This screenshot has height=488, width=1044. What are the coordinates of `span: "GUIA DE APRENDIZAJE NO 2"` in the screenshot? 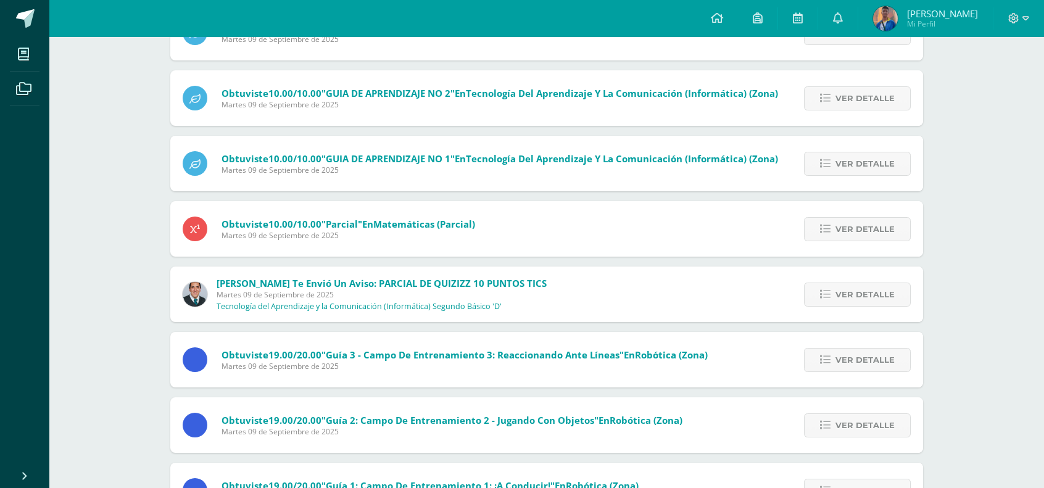 It's located at (388, 93).